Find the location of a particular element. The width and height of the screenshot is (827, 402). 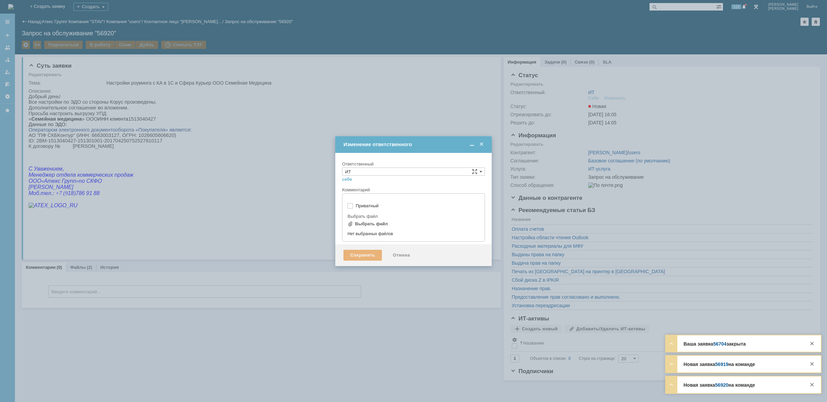

span: .: +7 (9 is located at coordinates (31, 99).